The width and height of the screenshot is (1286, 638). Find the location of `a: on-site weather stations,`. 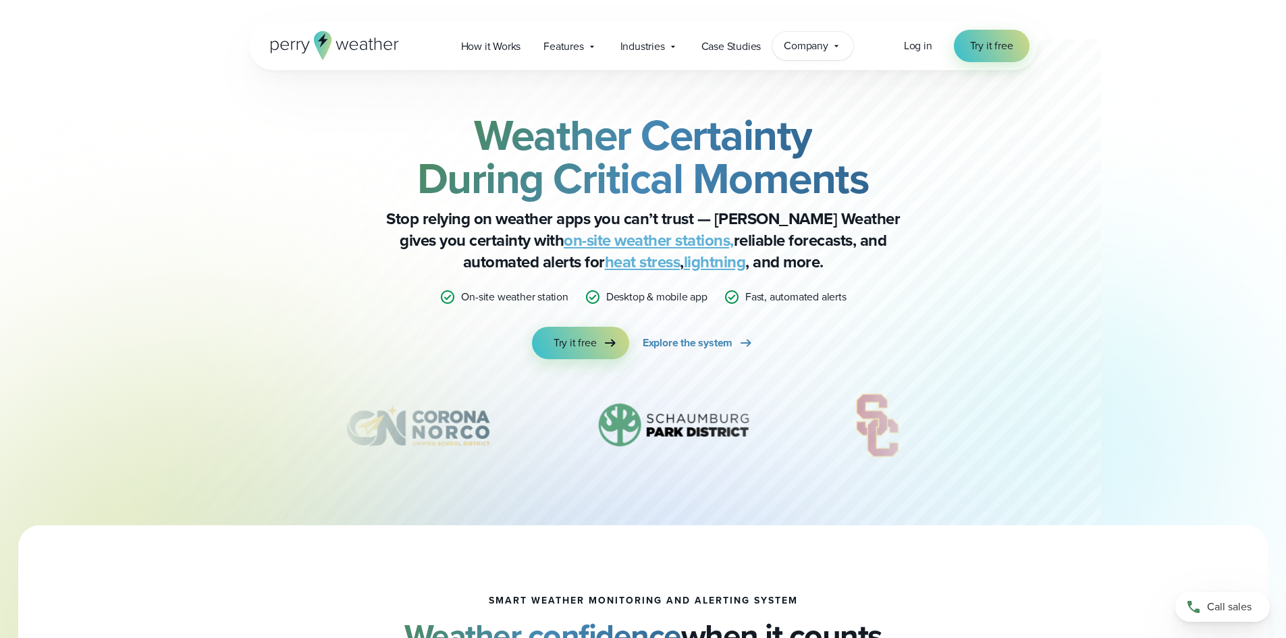

a: on-site weather stations, is located at coordinates (649, 240).